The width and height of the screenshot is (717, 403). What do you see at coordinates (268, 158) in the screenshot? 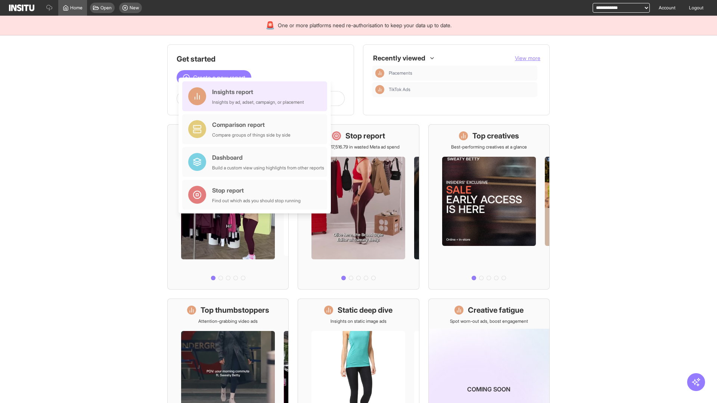
I see `div: Dashboard` at bounding box center [268, 158].